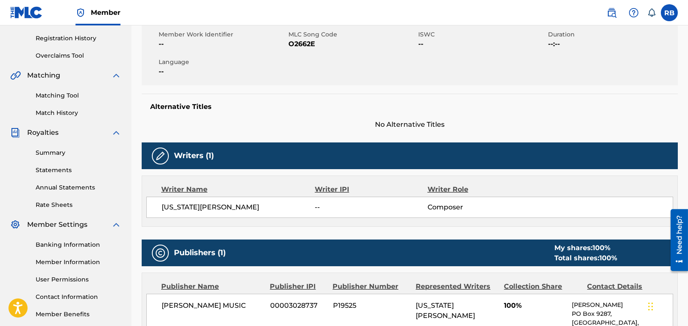  What do you see at coordinates (298, 306) in the screenshot?
I see `span: 00003028737` at bounding box center [298, 306].